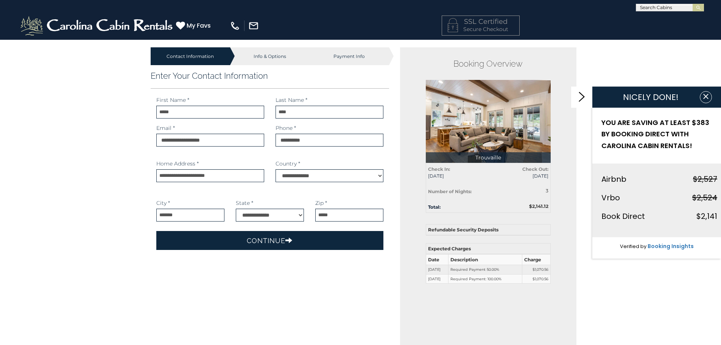  Describe the element at coordinates (633, 246) in the screenshot. I see `span: Verified by` at that location.